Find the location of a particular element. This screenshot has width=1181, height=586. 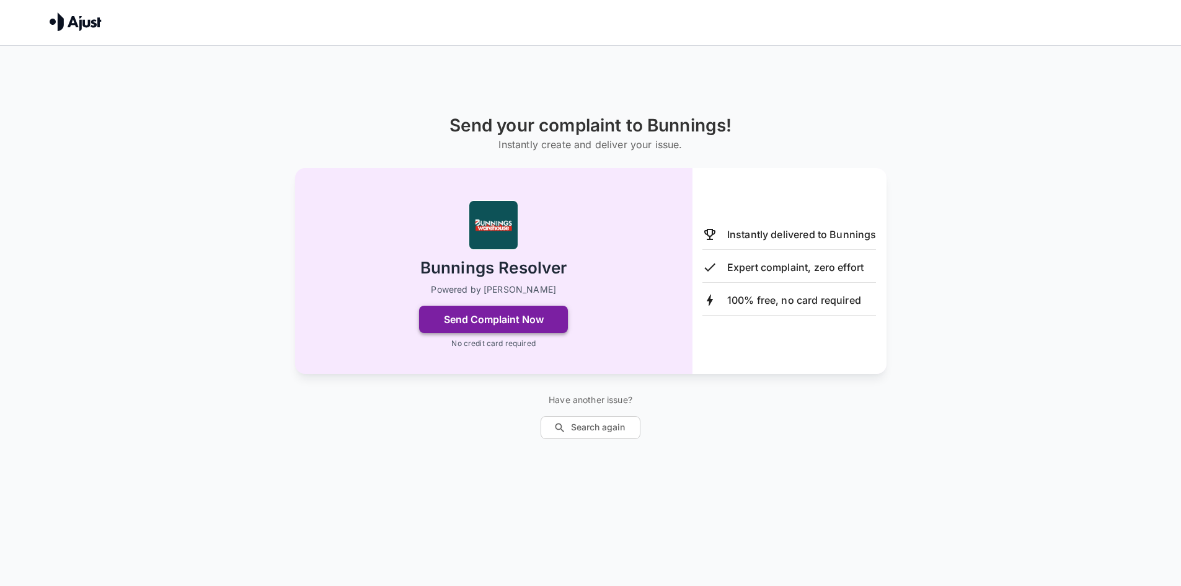

button: Search again is located at coordinates (590, 427).